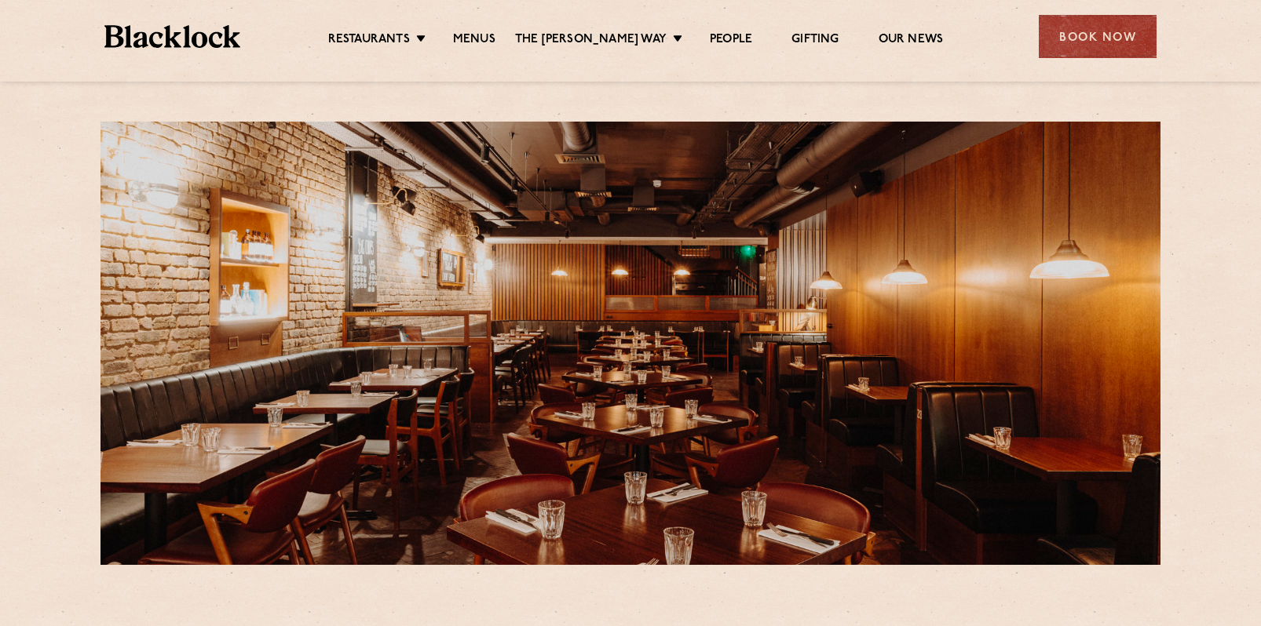  I want to click on a: Menus, so click(474, 41).